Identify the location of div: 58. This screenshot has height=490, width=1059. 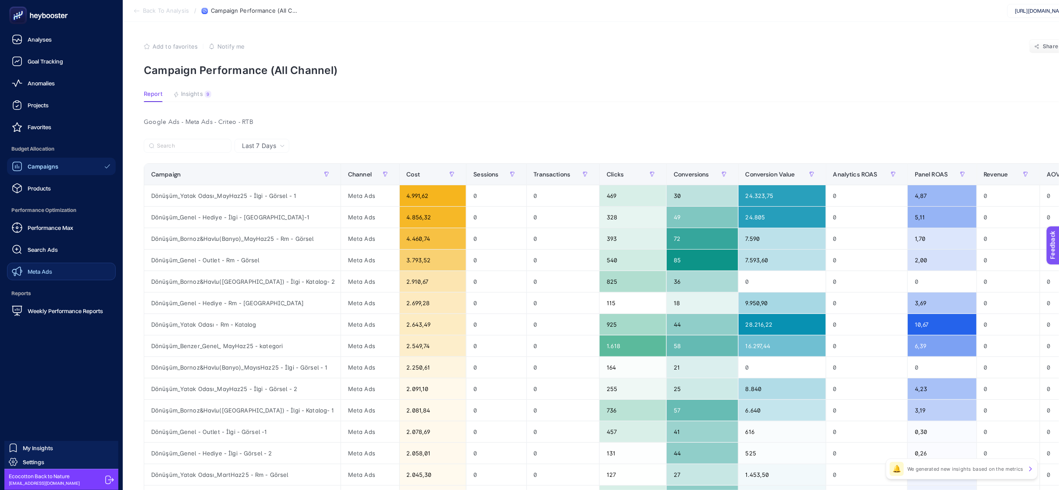
(702, 346).